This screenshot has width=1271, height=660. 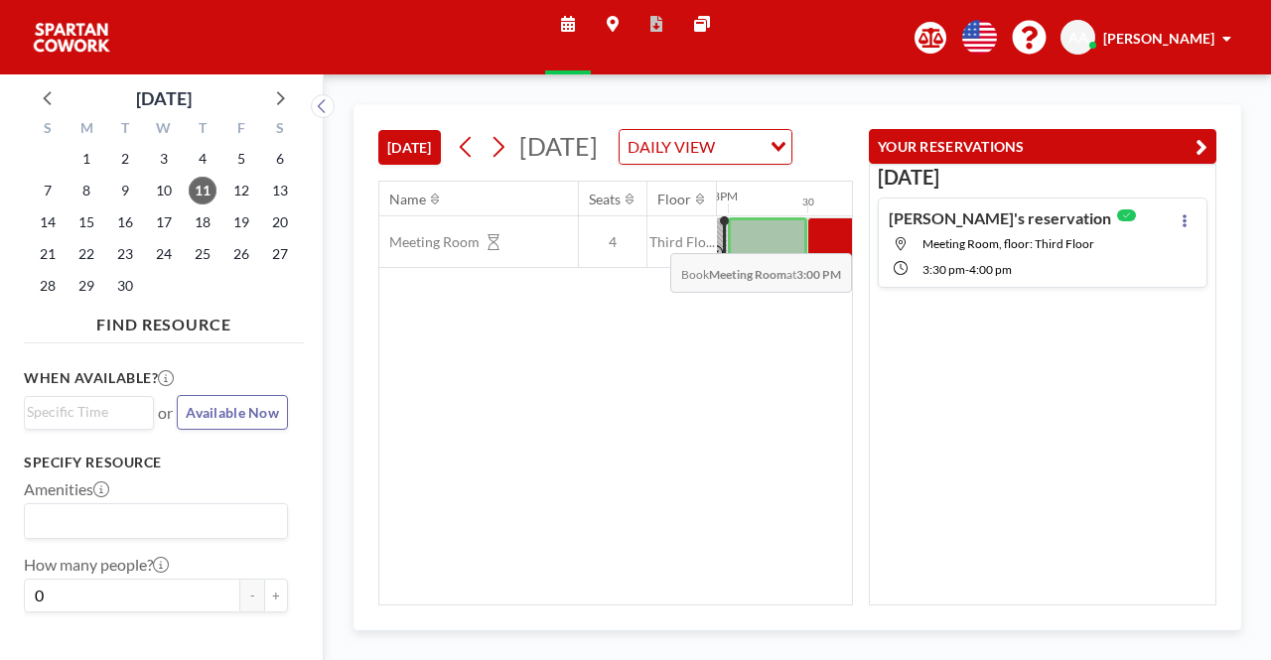 What do you see at coordinates (943, 269) in the screenshot?
I see `span: 3:30 PM` at bounding box center [943, 269].